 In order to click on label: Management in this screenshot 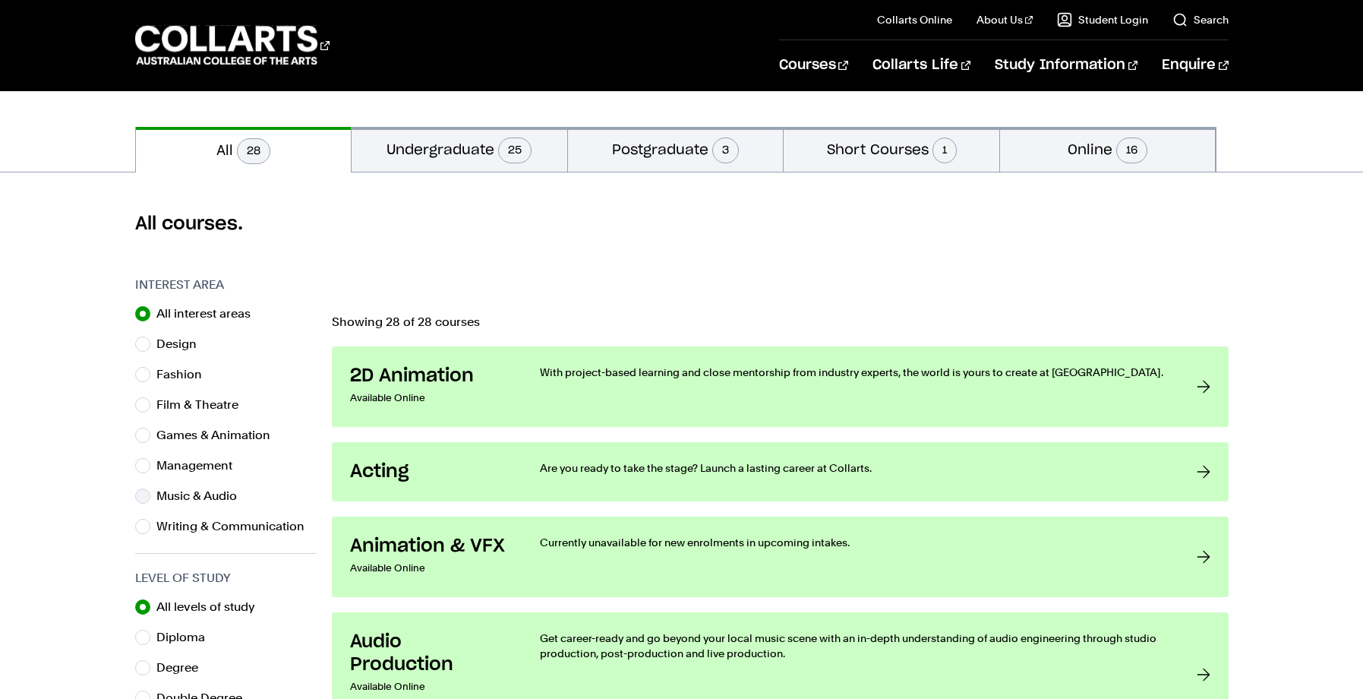, I will do `click(200, 466)`.